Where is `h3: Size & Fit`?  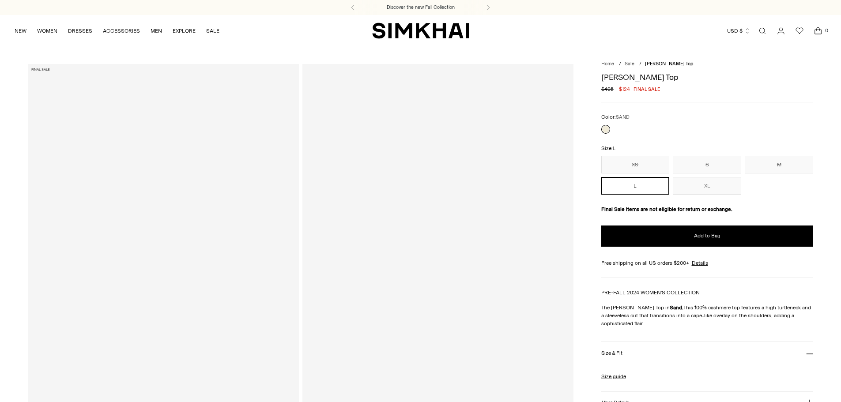
h3: Size & Fit is located at coordinates (612, 353).